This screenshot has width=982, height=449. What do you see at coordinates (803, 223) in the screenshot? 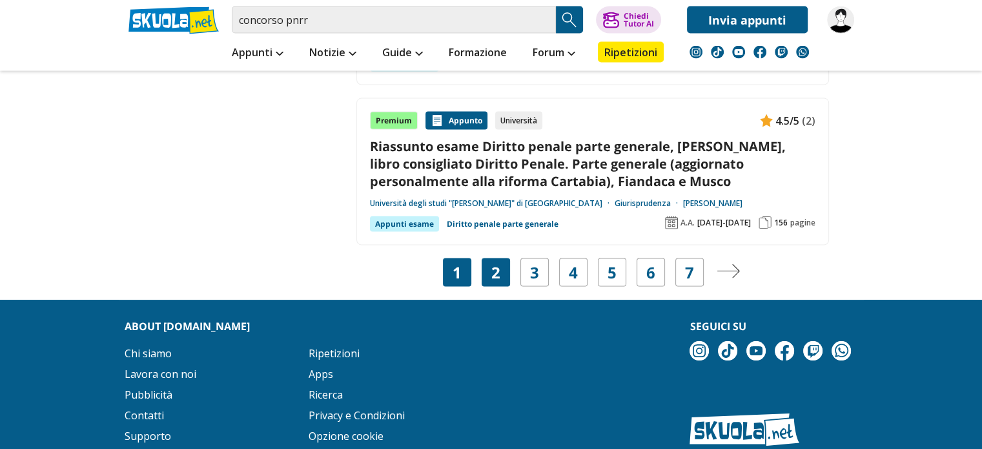
I see `span: pagine` at bounding box center [803, 223].